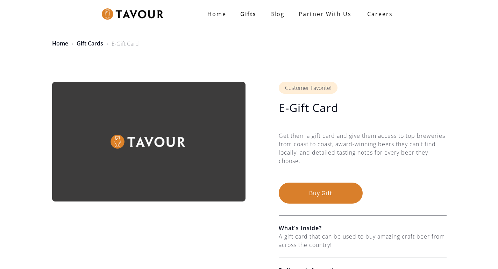  What do you see at coordinates (378, 14) in the screenshot?
I see `a: Careers` at bounding box center [378, 14].